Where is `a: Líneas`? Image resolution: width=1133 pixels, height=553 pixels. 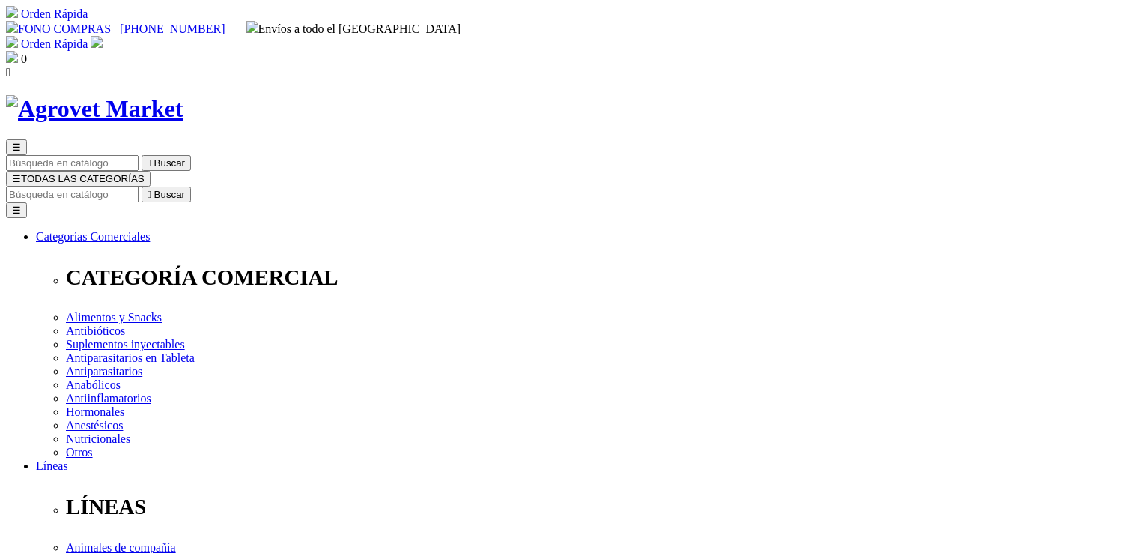 a: Líneas is located at coordinates (52, 465).